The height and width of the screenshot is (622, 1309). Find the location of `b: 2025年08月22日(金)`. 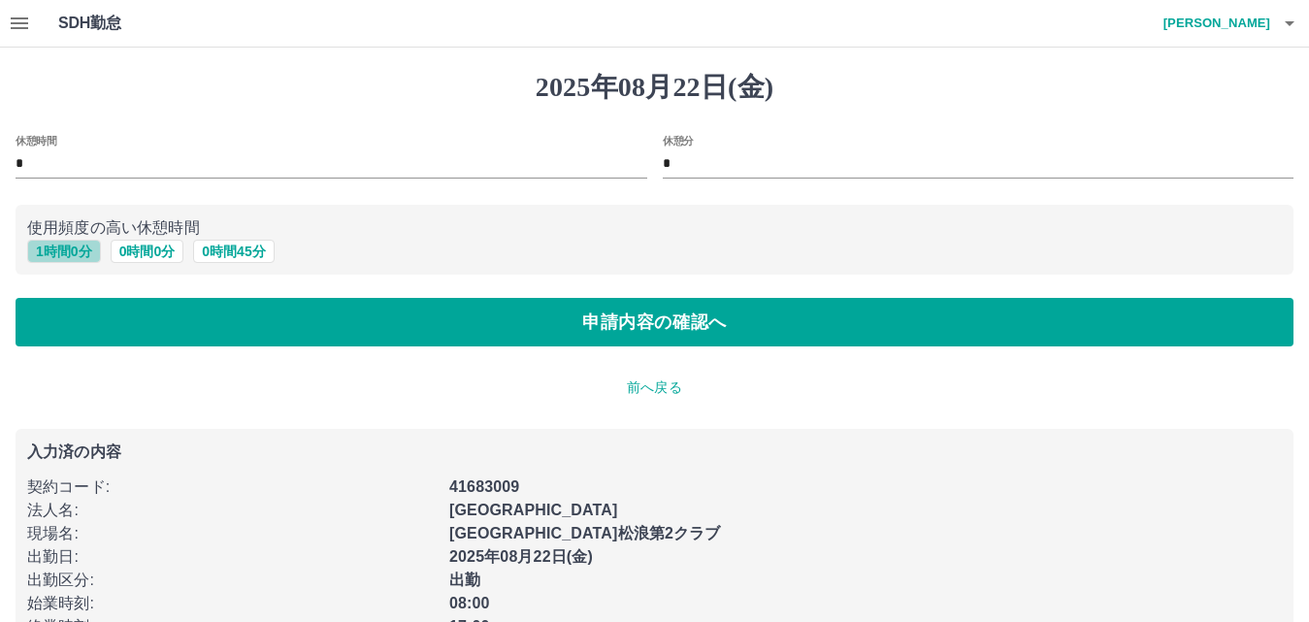

b: 2025年08月22日(金) is located at coordinates (521, 556).